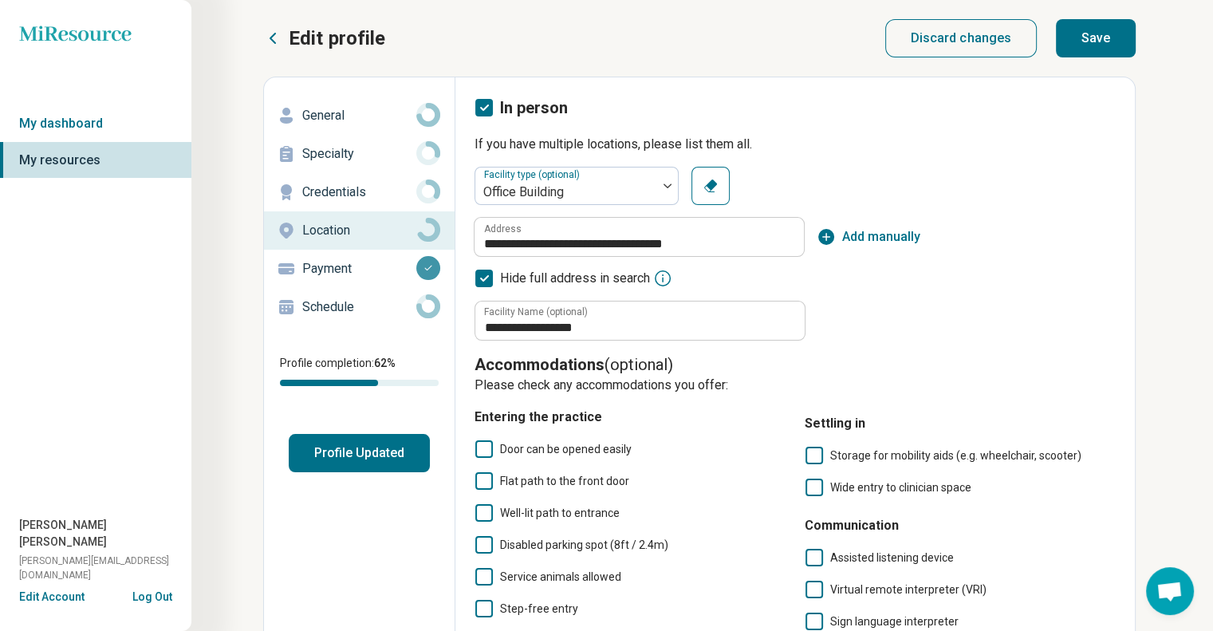 Image resolution: width=1213 pixels, height=631 pixels. What do you see at coordinates (359, 370) in the screenshot?
I see `div: Profile completion:` at bounding box center [359, 370].